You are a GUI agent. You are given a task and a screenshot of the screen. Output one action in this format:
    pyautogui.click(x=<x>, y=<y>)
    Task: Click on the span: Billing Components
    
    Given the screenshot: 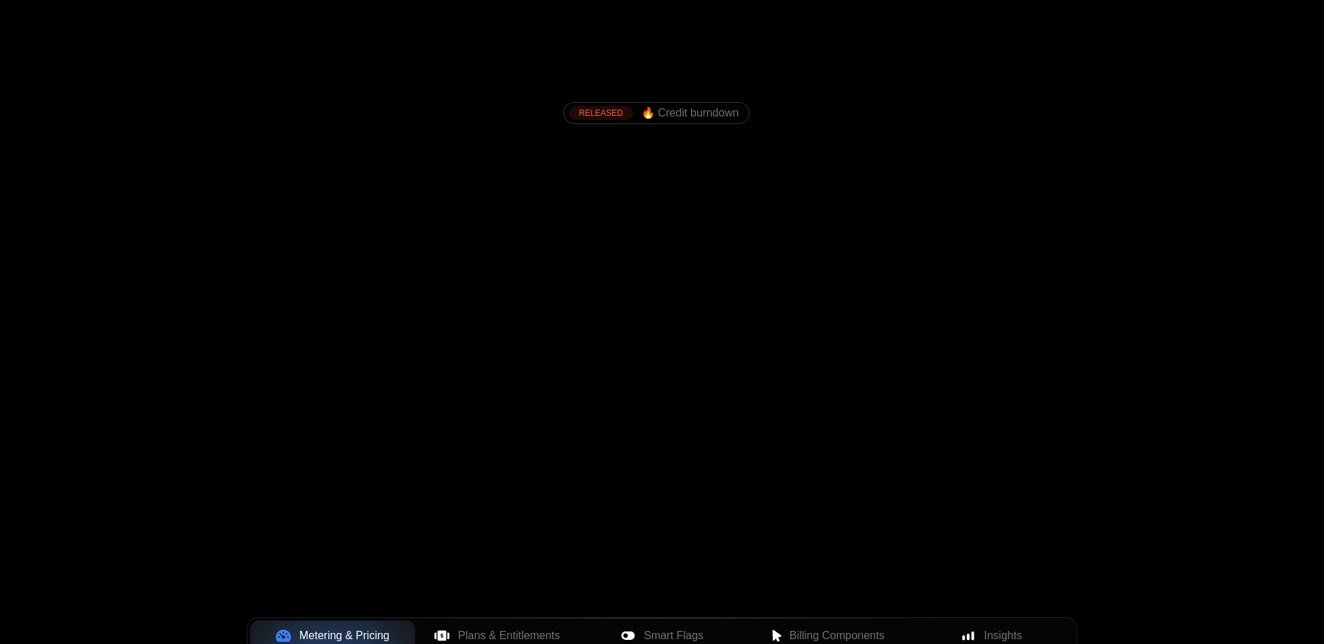 What is the action you would take?
    pyautogui.click(x=837, y=636)
    